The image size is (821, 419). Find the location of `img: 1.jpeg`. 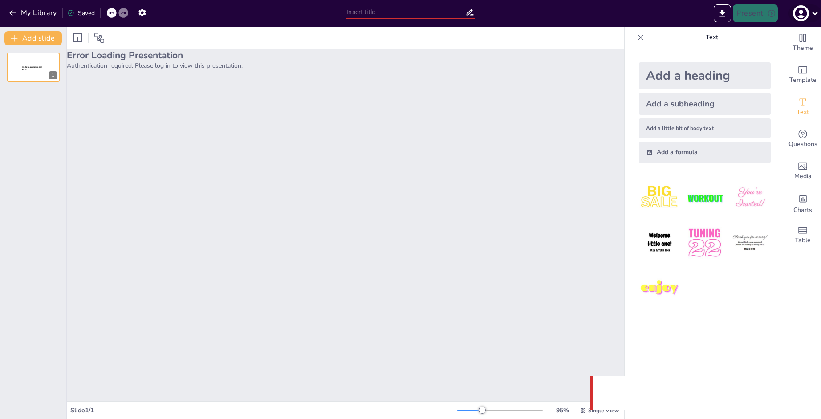

img: 1.jpeg is located at coordinates (659, 198).